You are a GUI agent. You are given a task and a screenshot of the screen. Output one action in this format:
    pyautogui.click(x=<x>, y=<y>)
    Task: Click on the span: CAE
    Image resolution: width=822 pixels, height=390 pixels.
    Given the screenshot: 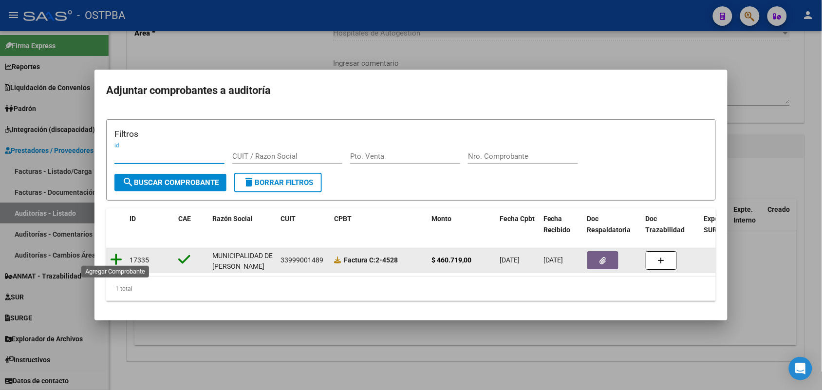 What is the action you would take?
    pyautogui.click(x=185, y=219)
    